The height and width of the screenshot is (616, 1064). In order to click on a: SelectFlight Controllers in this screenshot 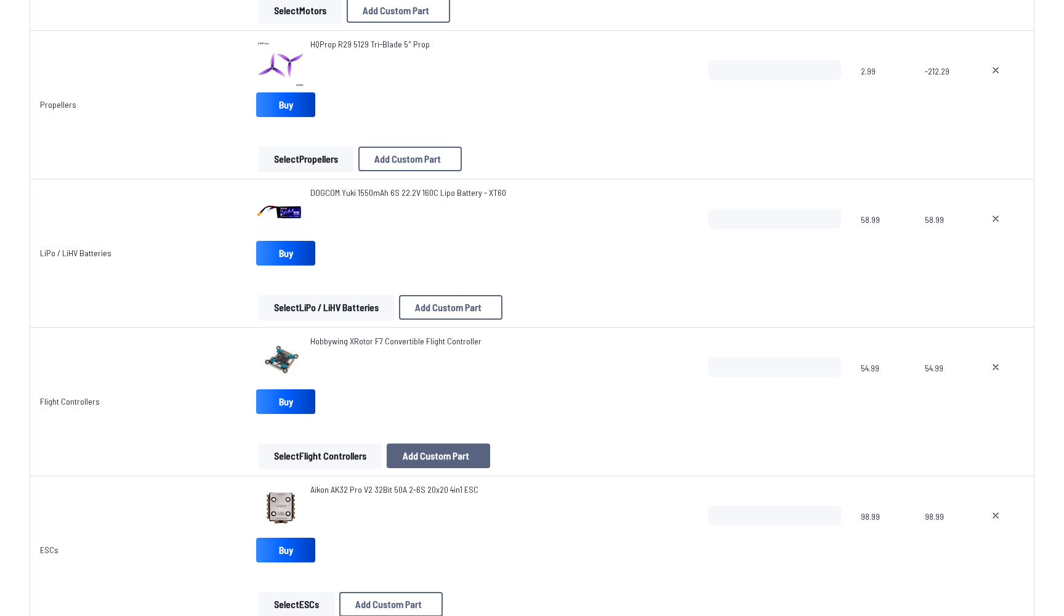, I will do `click(320, 456)`.